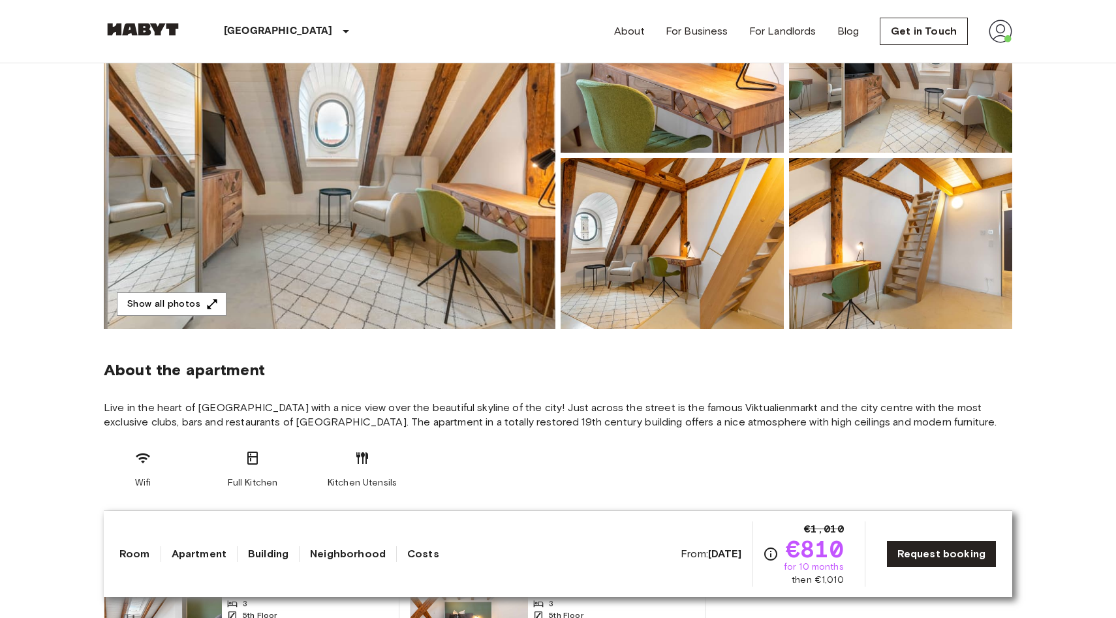  What do you see at coordinates (143, 483) in the screenshot?
I see `span: Wifi` at bounding box center [143, 483].